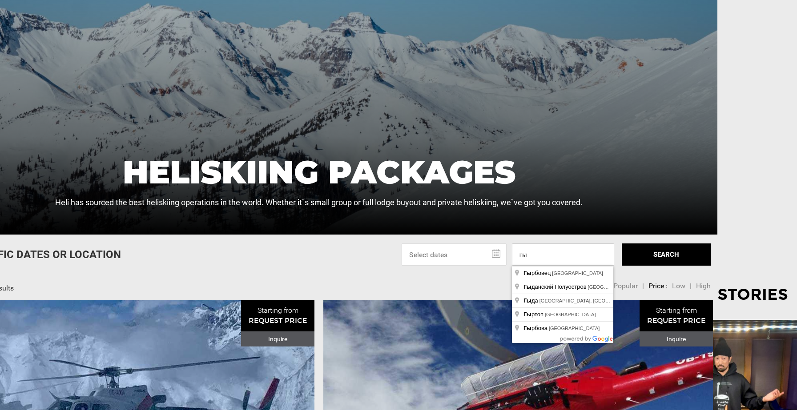 The image size is (797, 410). Describe the element at coordinates (454, 255) in the screenshot. I see `input: Select dates` at that location.